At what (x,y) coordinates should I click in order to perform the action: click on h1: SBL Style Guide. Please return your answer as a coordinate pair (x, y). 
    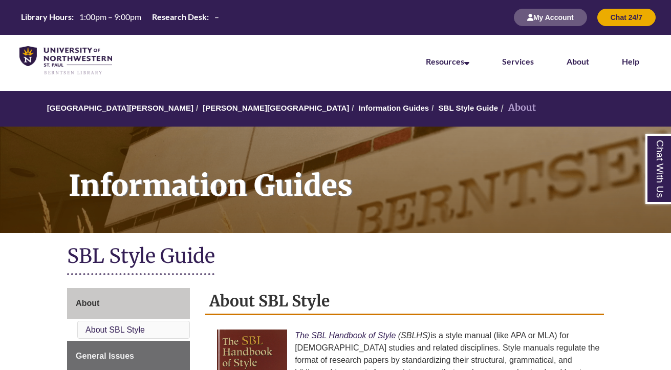
    Looking at the image, I should click on (335, 257).